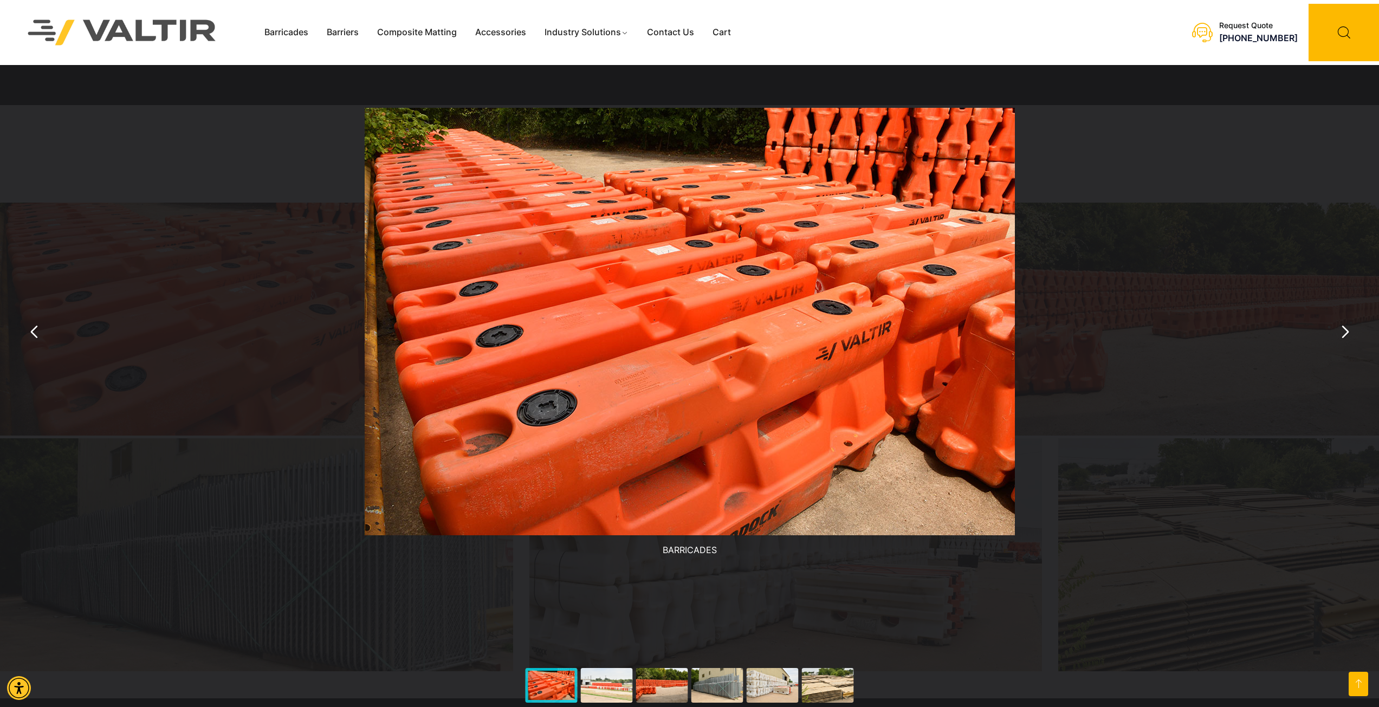 The height and width of the screenshot is (707, 1379). Describe the element at coordinates (342, 33) in the screenshot. I see `a: Barriers` at that location.